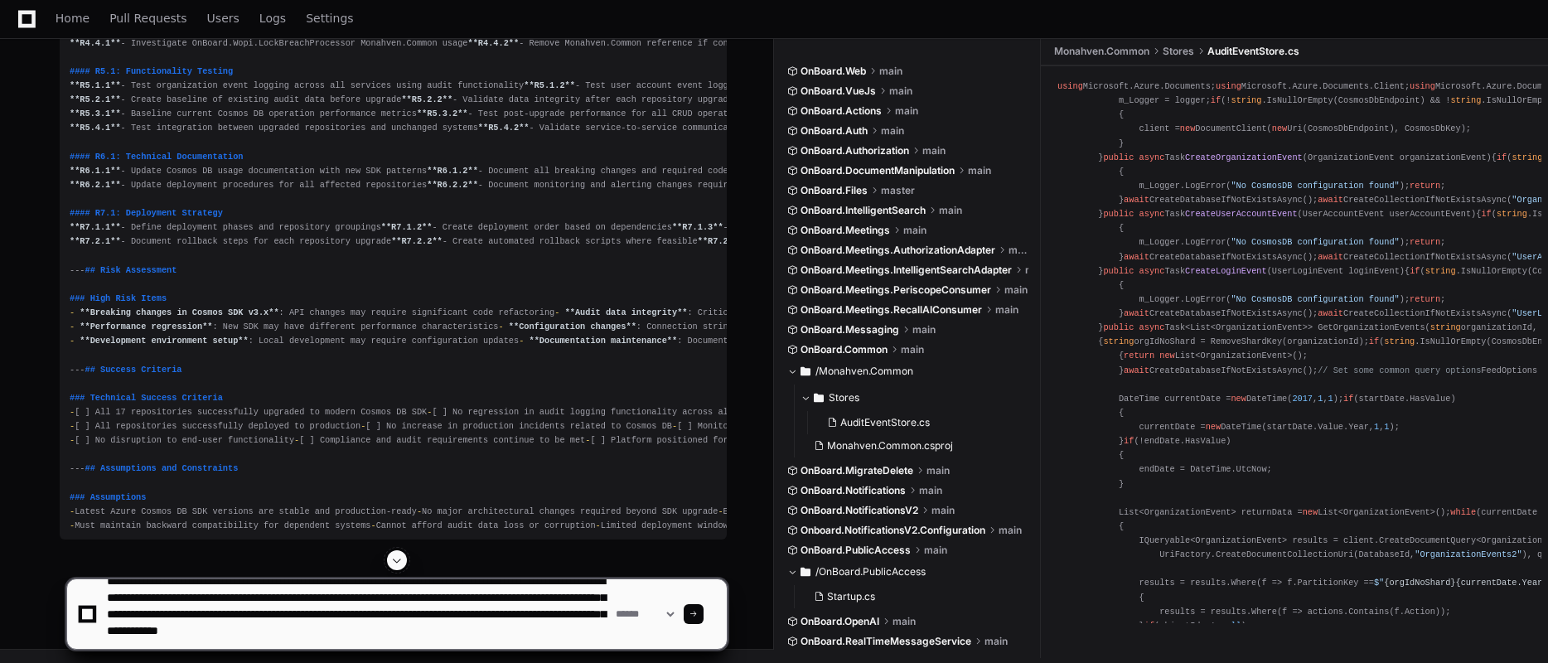 This screenshot has width=1548, height=663. Describe the element at coordinates (819, 398) in the screenshot. I see `svg: Directory` at that location.